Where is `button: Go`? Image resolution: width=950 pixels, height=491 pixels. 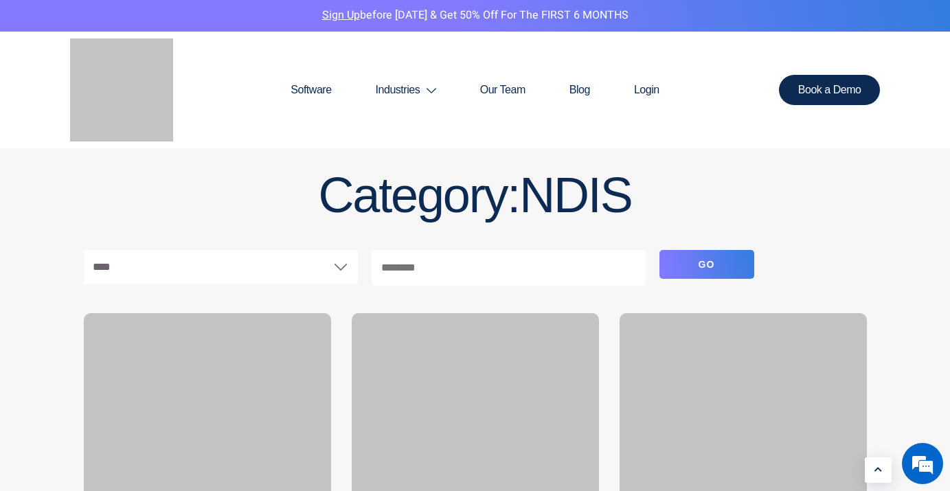
button: Go is located at coordinates (707, 264).